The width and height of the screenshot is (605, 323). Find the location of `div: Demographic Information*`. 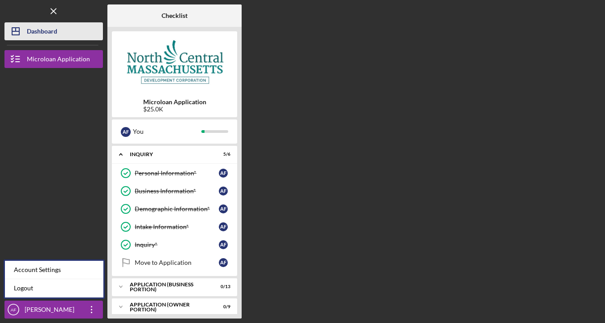

div: Demographic Information* is located at coordinates (177, 209).